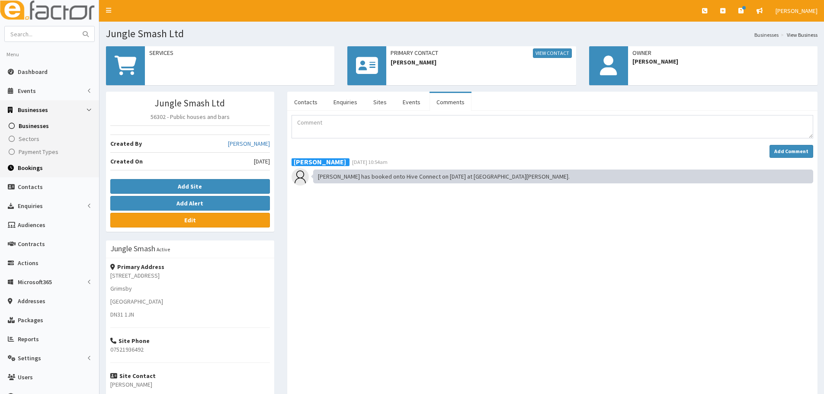 This screenshot has height=394, width=824. I want to click on span: Owner, so click(722, 53).